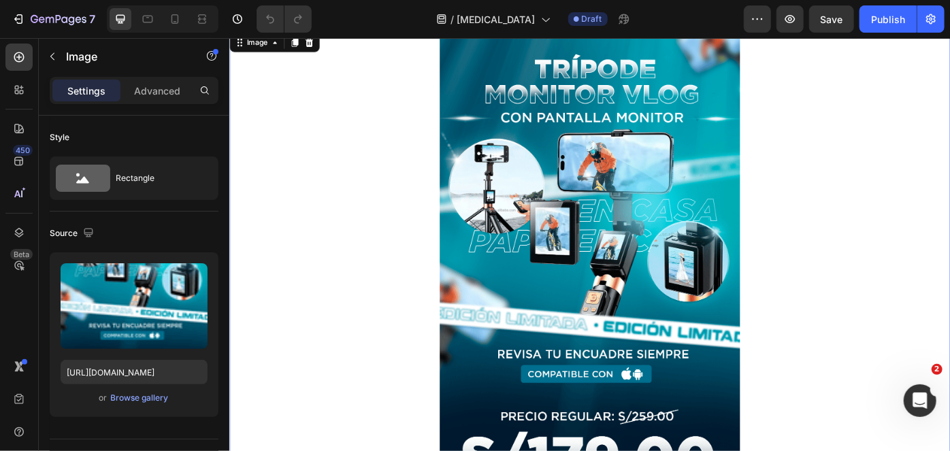 Image resolution: width=950 pixels, height=451 pixels. What do you see at coordinates (592, 19) in the screenshot?
I see `span: Draft` at bounding box center [592, 19].